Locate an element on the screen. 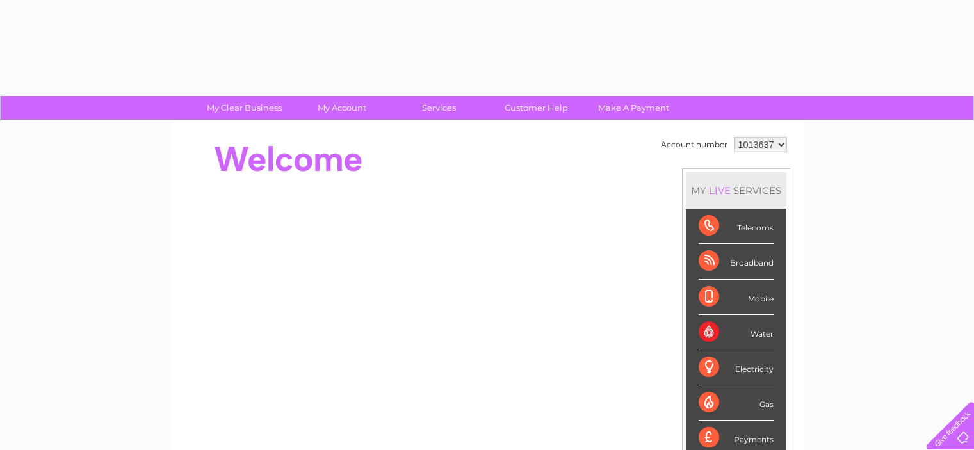  div: Electricity is located at coordinates (736, 368).